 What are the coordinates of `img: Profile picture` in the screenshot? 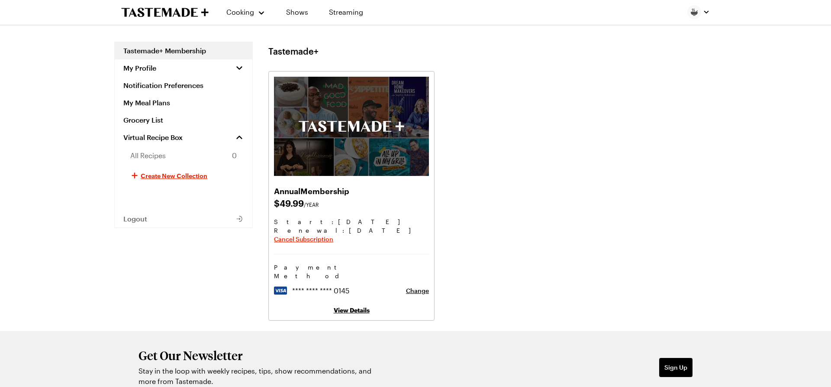 It's located at (695, 12).